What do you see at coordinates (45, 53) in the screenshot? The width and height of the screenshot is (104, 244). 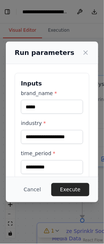 I see `h2: Run parameters` at bounding box center [45, 53].